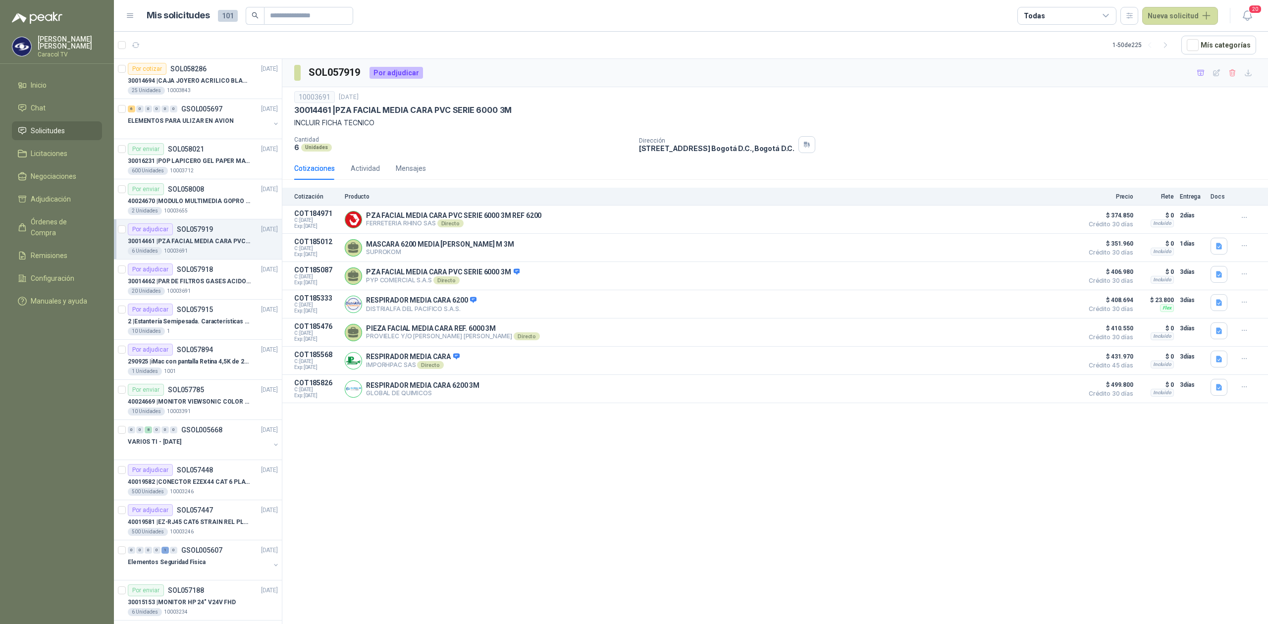  I want to click on p: SOL057785, so click(186, 390).